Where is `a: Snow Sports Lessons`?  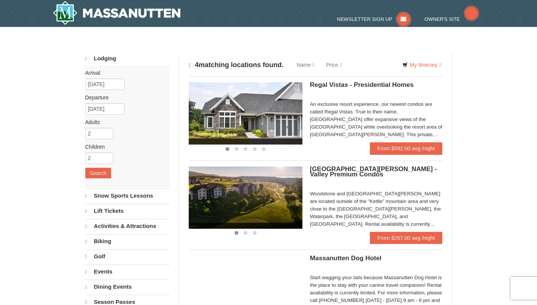
a: Snow Sports Lessons is located at coordinates (127, 196).